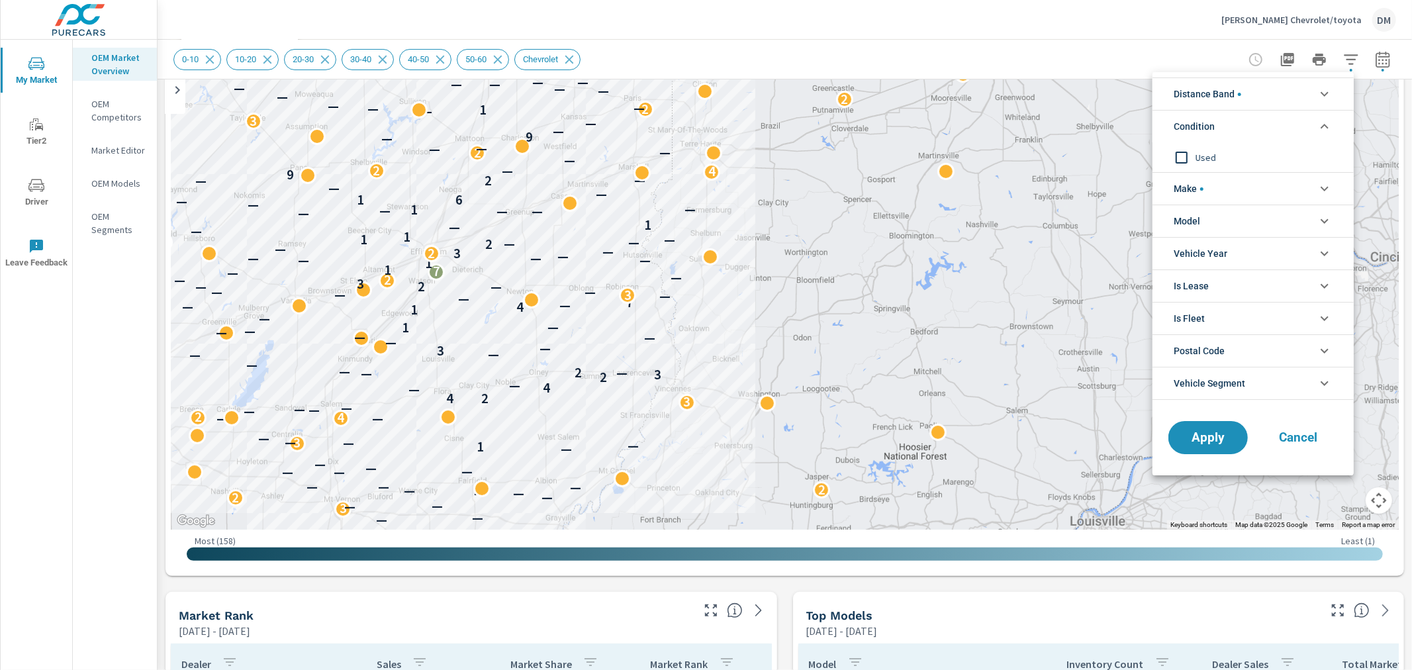 This screenshot has width=1412, height=670. What do you see at coordinates (1268, 158) in the screenshot?
I see `span: Used` at bounding box center [1268, 158].